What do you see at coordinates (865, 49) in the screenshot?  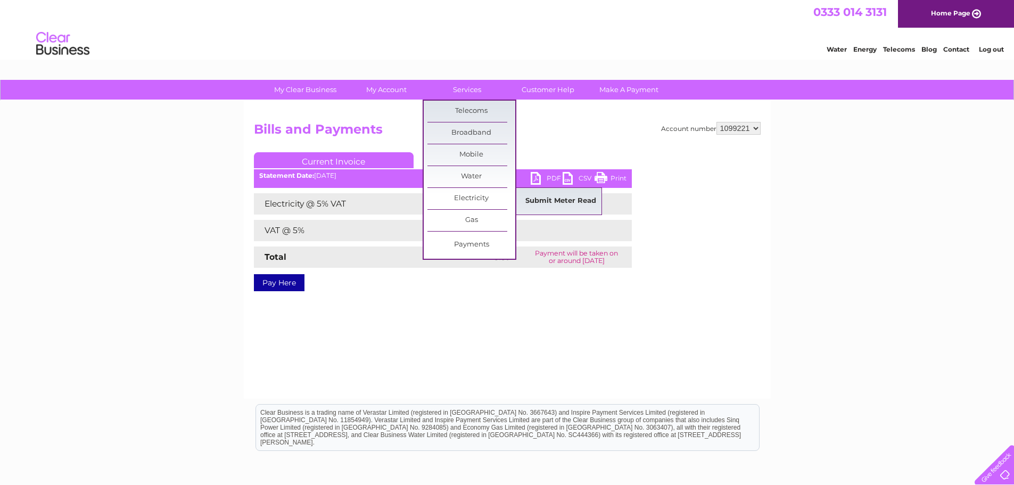 I see `a: Energy` at bounding box center [865, 49].